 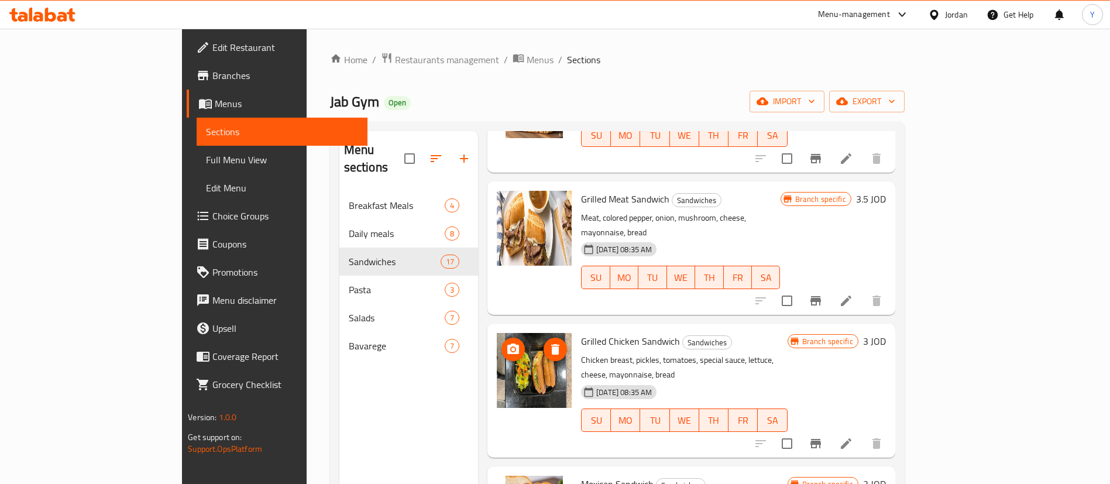 I want to click on button: import, so click(x=787, y=101).